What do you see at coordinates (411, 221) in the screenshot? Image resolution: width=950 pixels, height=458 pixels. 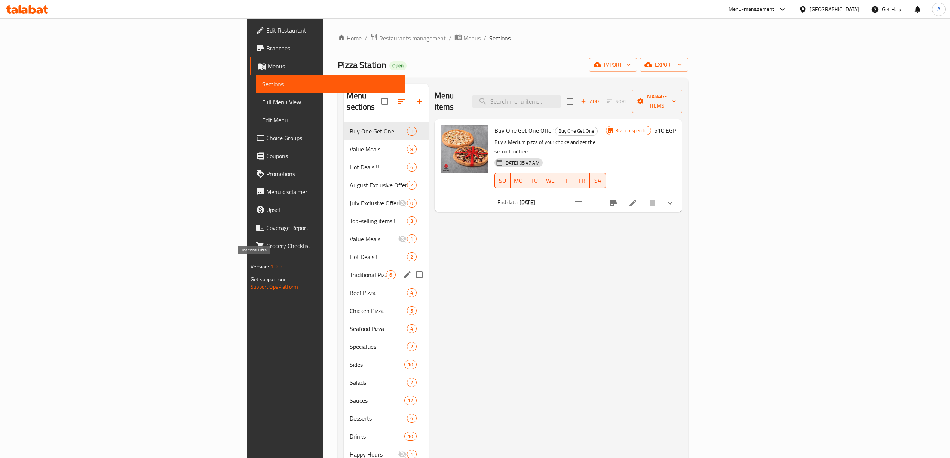 I see `span: 3` at bounding box center [411, 221].